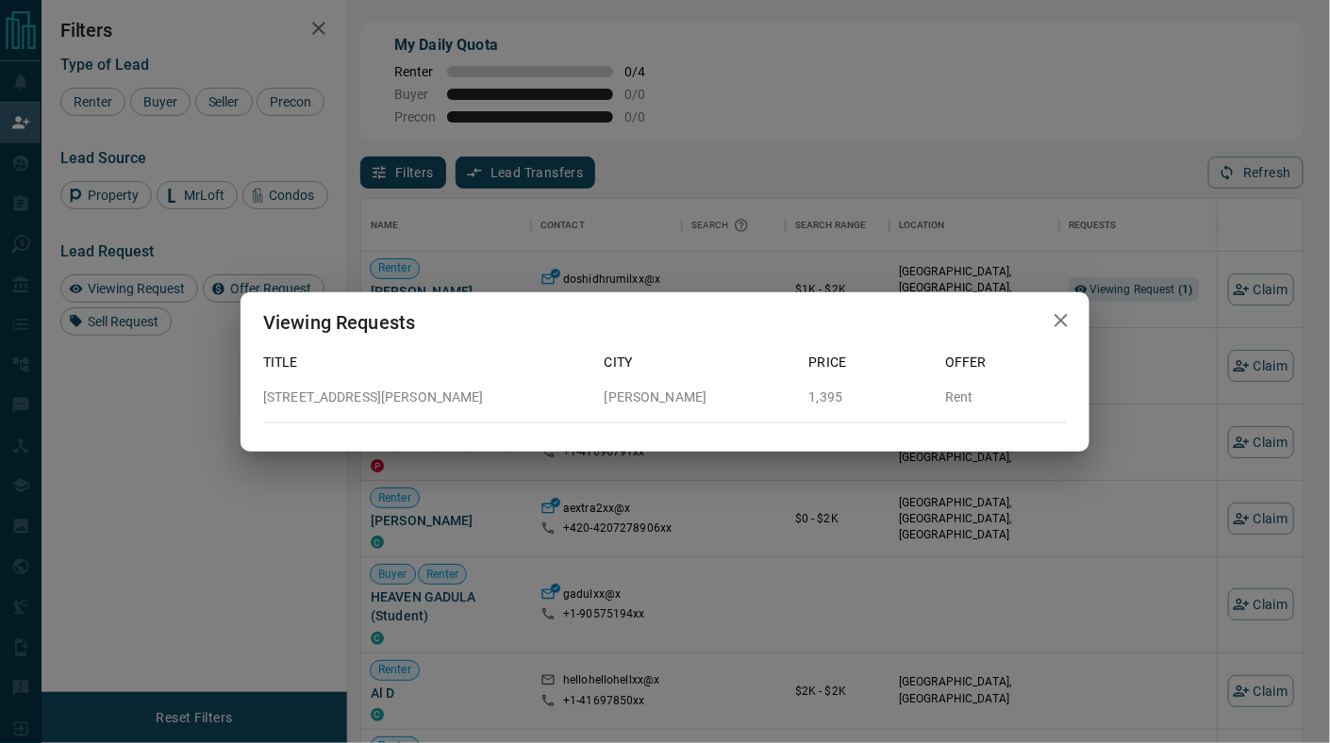 The height and width of the screenshot is (743, 1330). I want to click on p: City, so click(699, 362).